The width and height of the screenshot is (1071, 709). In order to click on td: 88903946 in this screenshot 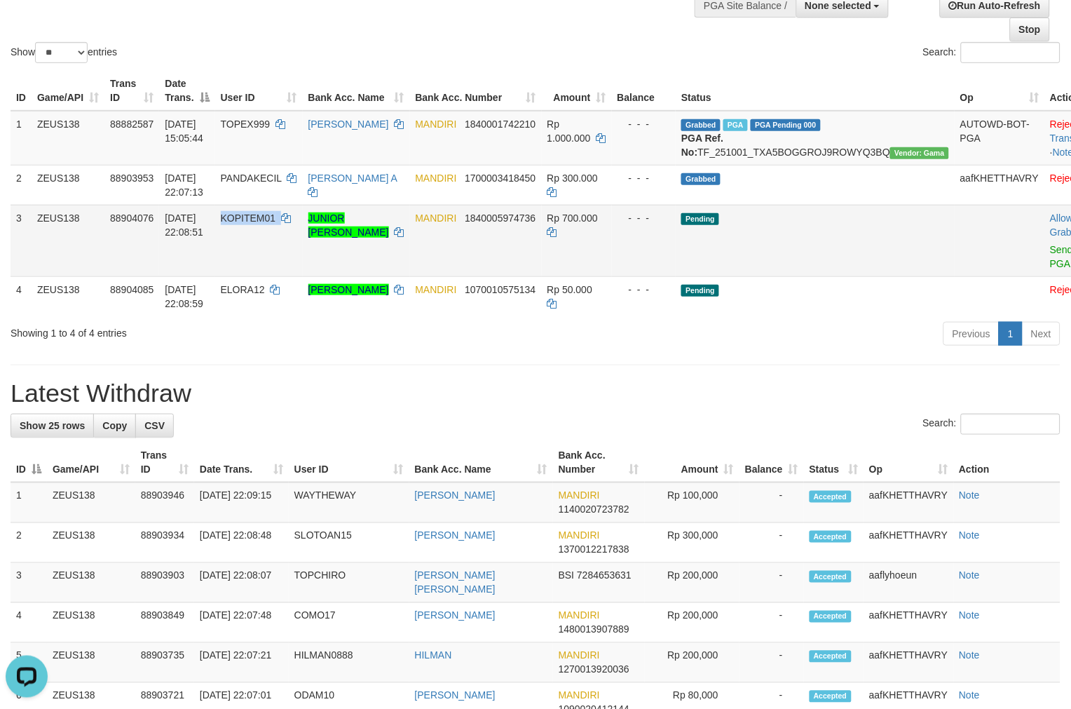, I will do `click(165, 502)`.